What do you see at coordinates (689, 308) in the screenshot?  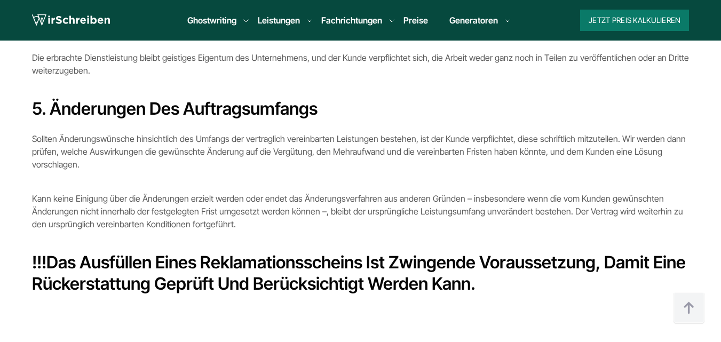 I see `img: button top` at bounding box center [689, 308].